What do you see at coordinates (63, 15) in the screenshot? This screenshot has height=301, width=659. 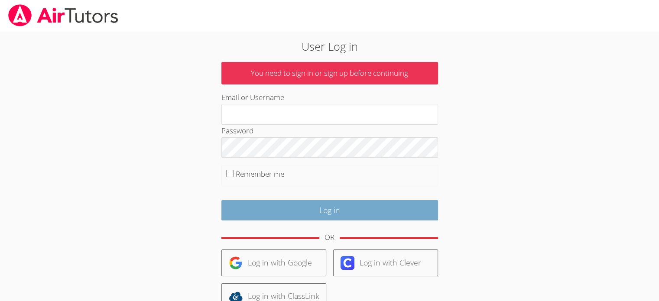 I see `img: airtutors_banner-c4298cdbf04f3fff15de1276eac7730deb9818008684d7c2e4769d2f7ddbe033.png` at bounding box center [63, 15].